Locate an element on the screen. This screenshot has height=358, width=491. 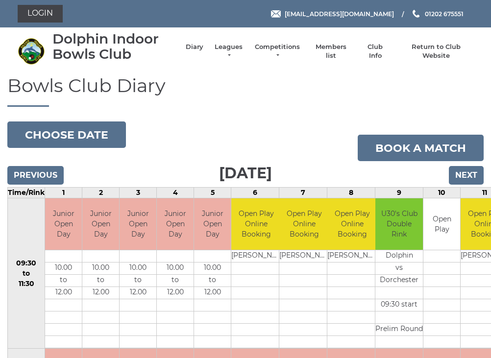
a: Book a match is located at coordinates (420, 148).